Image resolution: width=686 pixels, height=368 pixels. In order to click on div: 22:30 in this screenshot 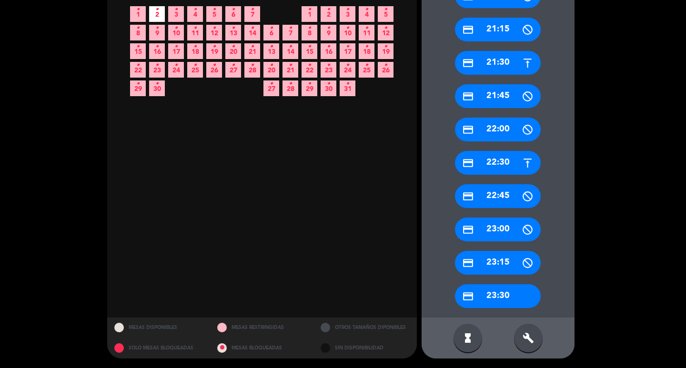, I will do `click(498, 163)`.